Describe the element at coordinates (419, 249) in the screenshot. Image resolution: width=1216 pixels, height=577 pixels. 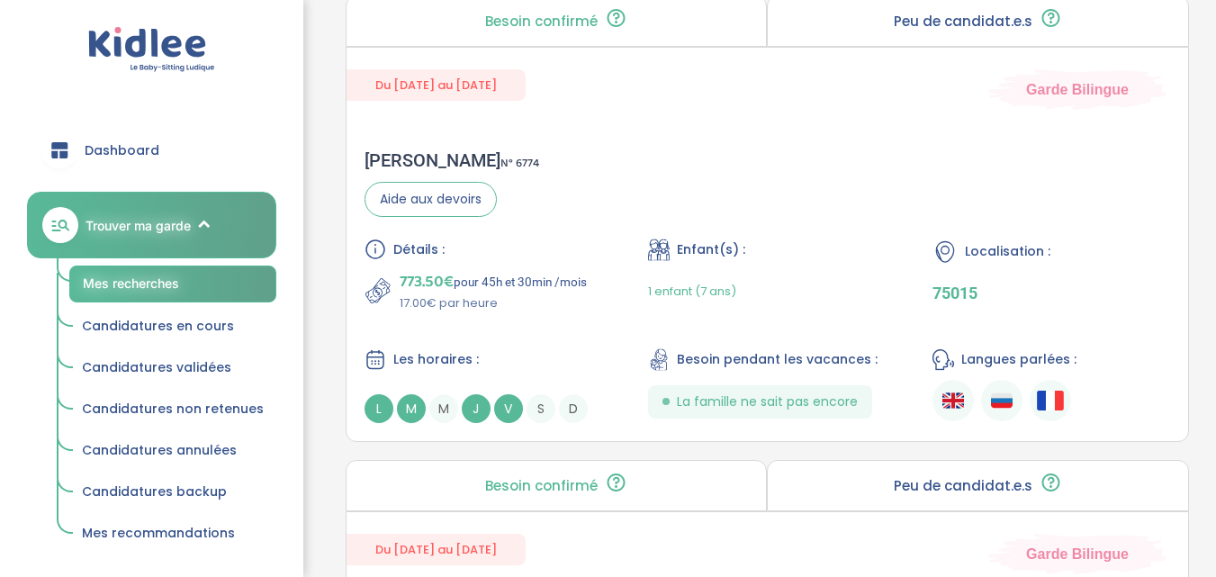
I see `span: Détails :` at that location.